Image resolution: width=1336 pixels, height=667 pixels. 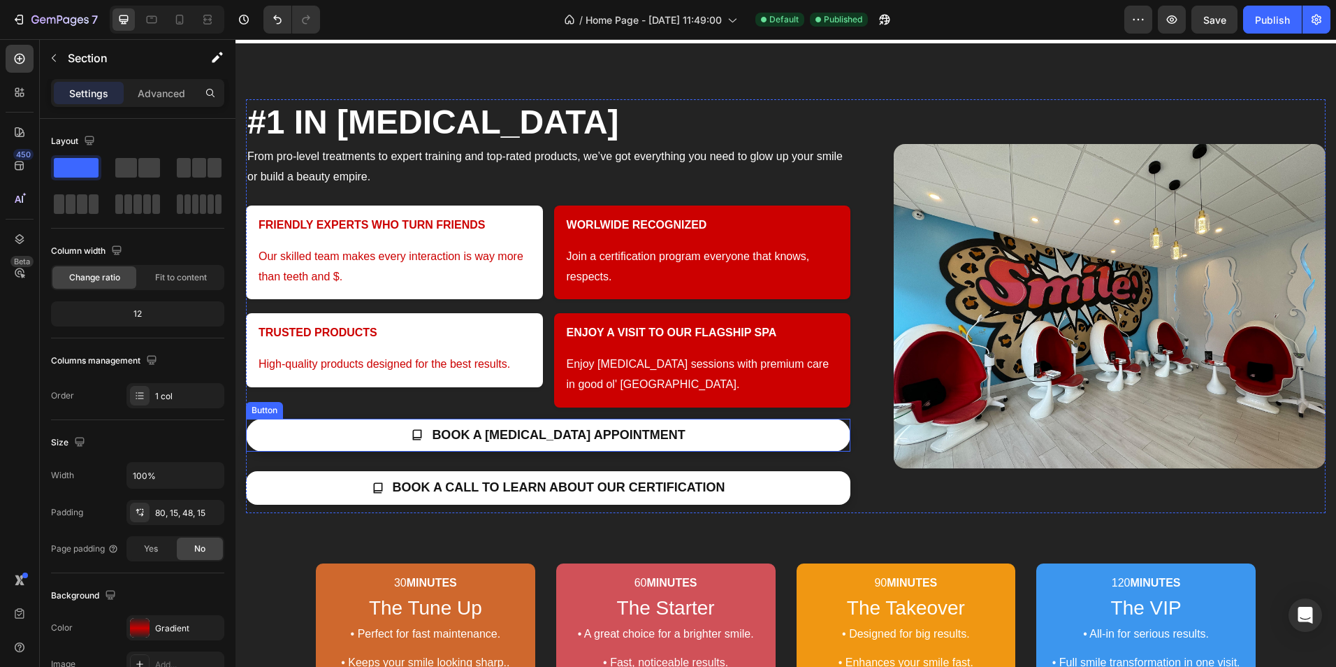 What do you see at coordinates (200, 549) in the screenshot?
I see `span: No` at bounding box center [200, 549].